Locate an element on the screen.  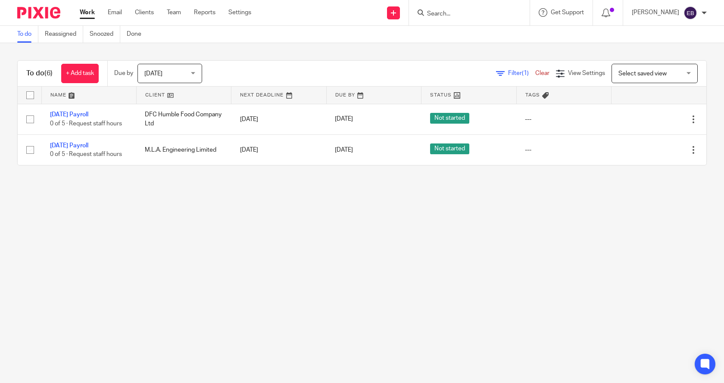
td: M.L.A. Engineering Limited is located at coordinates (183, 149).